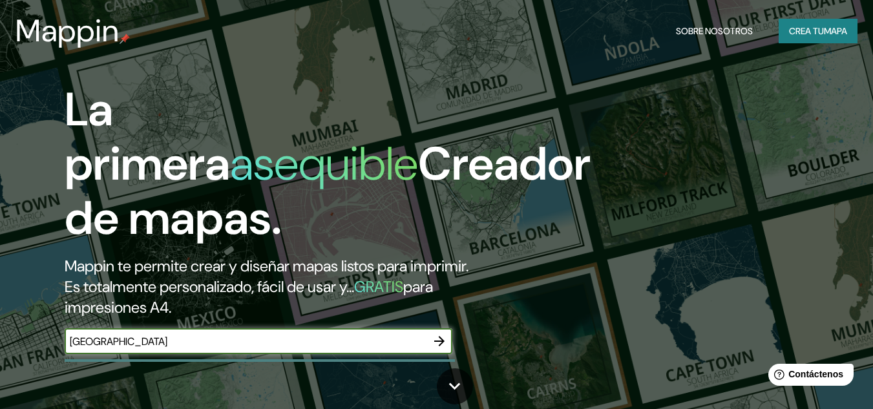 The width and height of the screenshot is (873, 409). What do you see at coordinates (209, 286) in the screenshot?
I see `font: Es totalmente personalizado, fácil de usar y...` at bounding box center [209, 286].